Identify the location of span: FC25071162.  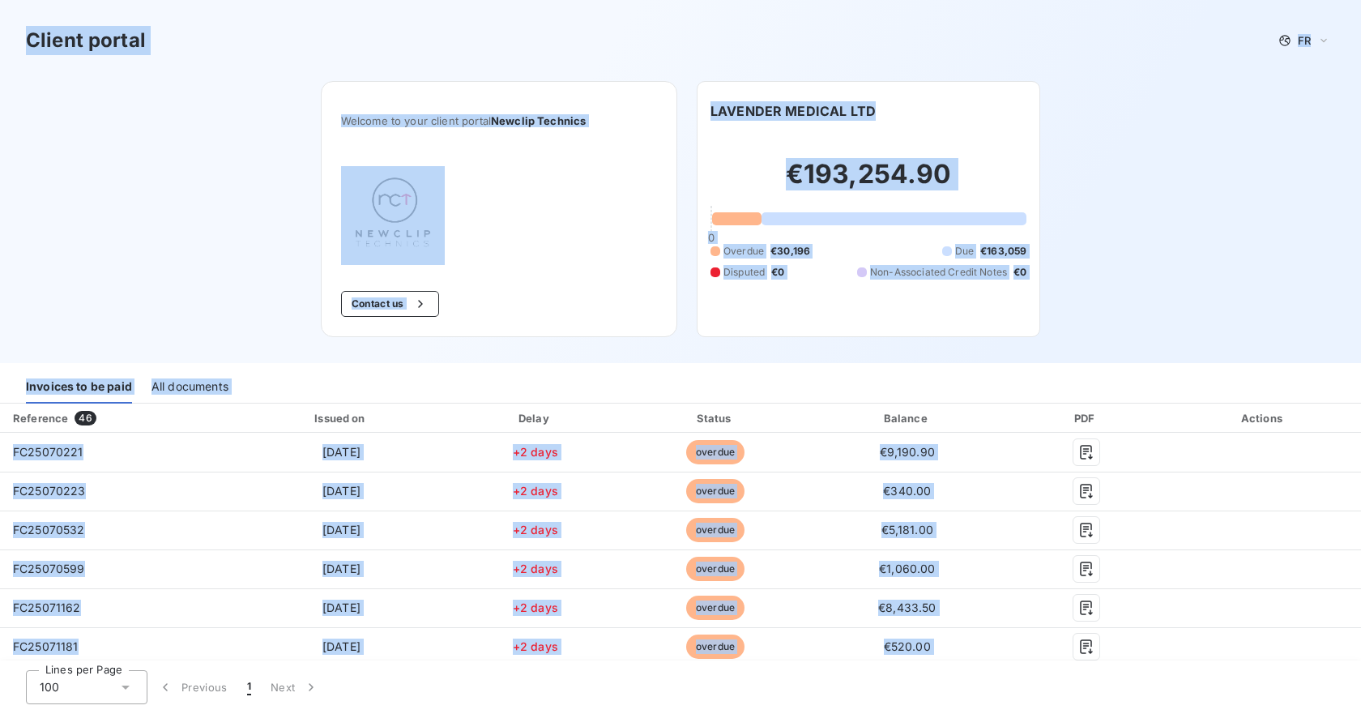
(47, 607).